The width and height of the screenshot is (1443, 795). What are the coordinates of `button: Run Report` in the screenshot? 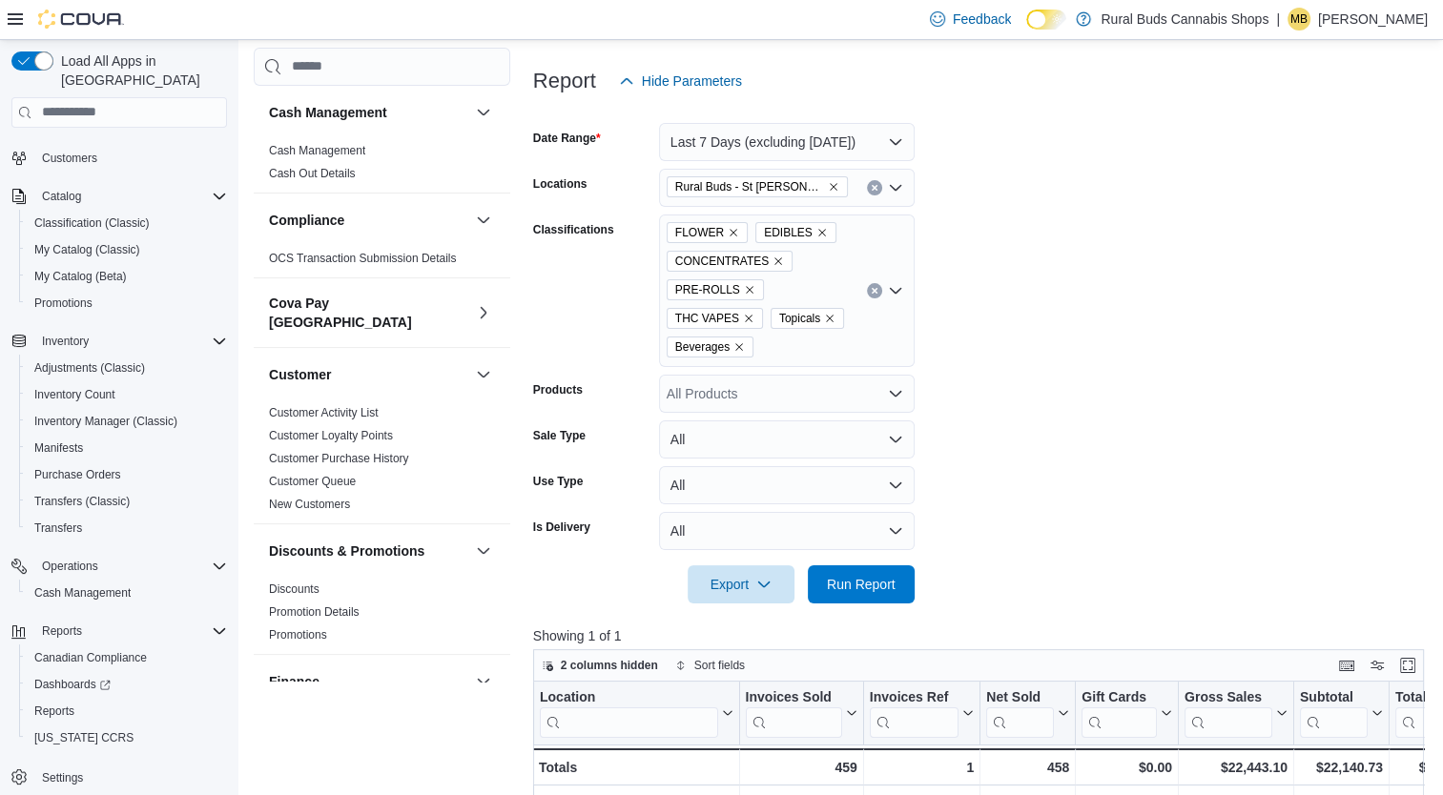 It's located at (861, 585).